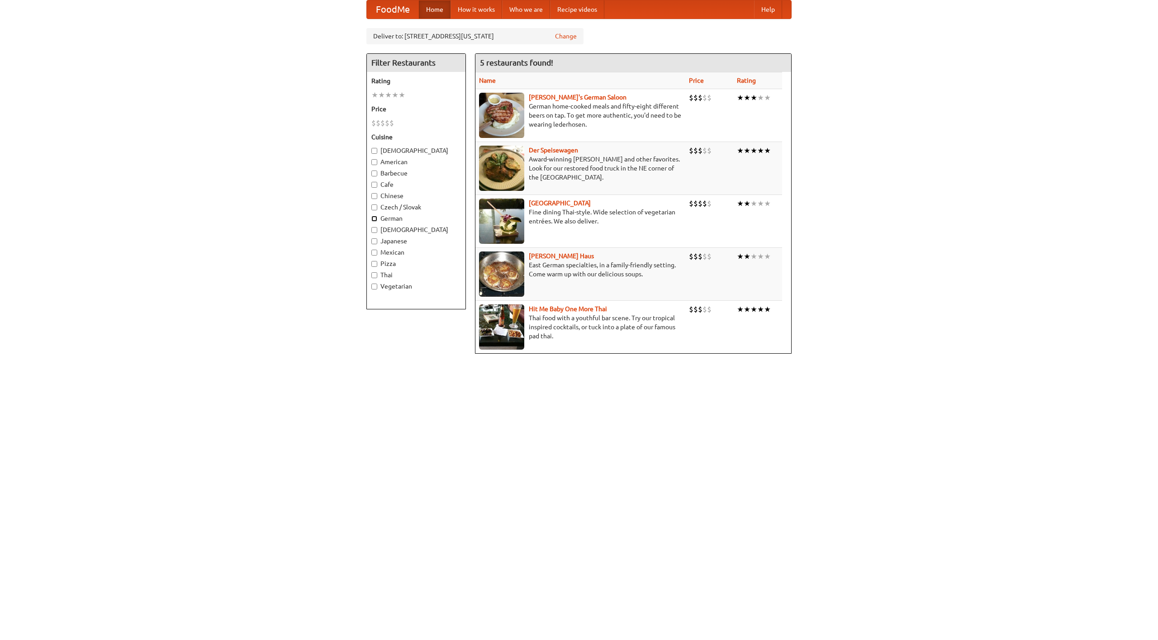  Describe the element at coordinates (580, 217) in the screenshot. I see `p: Fine dining Thai-style. Wide selection of vegetarian entrées. We also deliver.` at that location.